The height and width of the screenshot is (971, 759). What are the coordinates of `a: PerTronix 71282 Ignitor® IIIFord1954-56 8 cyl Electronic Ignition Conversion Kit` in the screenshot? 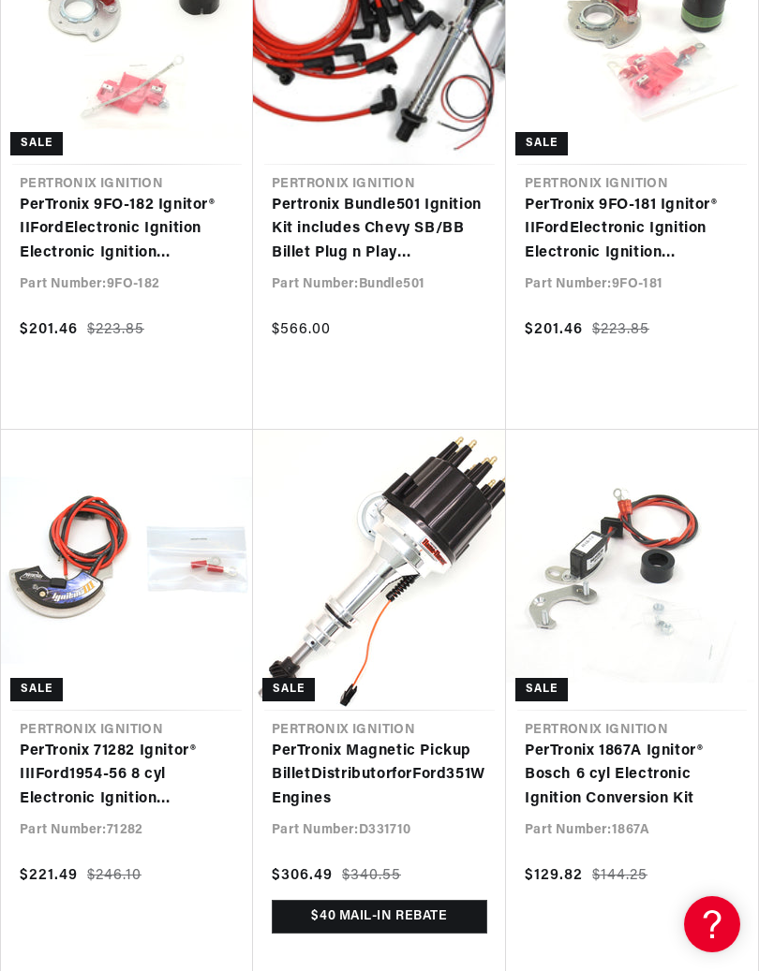 It's located at (126, 776).